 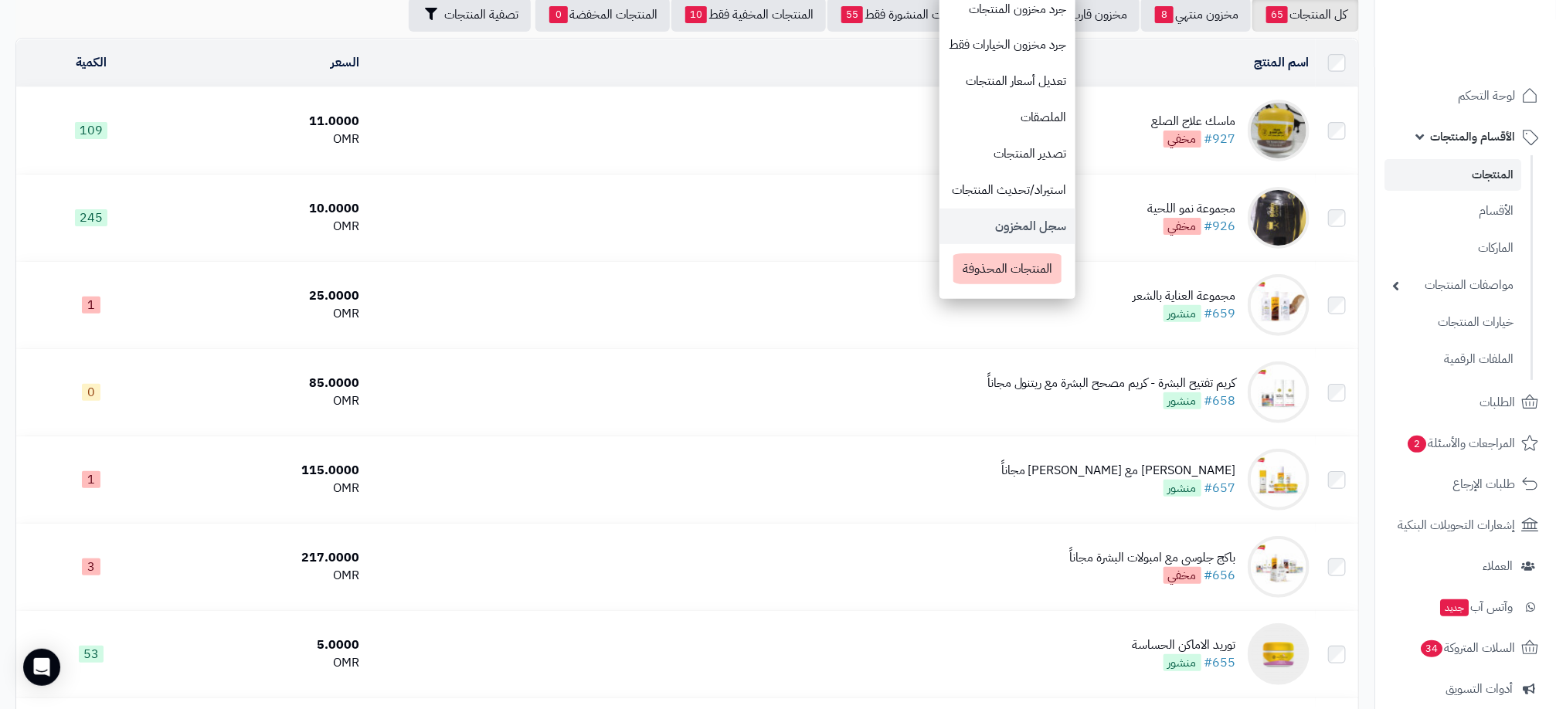 I want to click on a: السعر, so click(x=345, y=63).